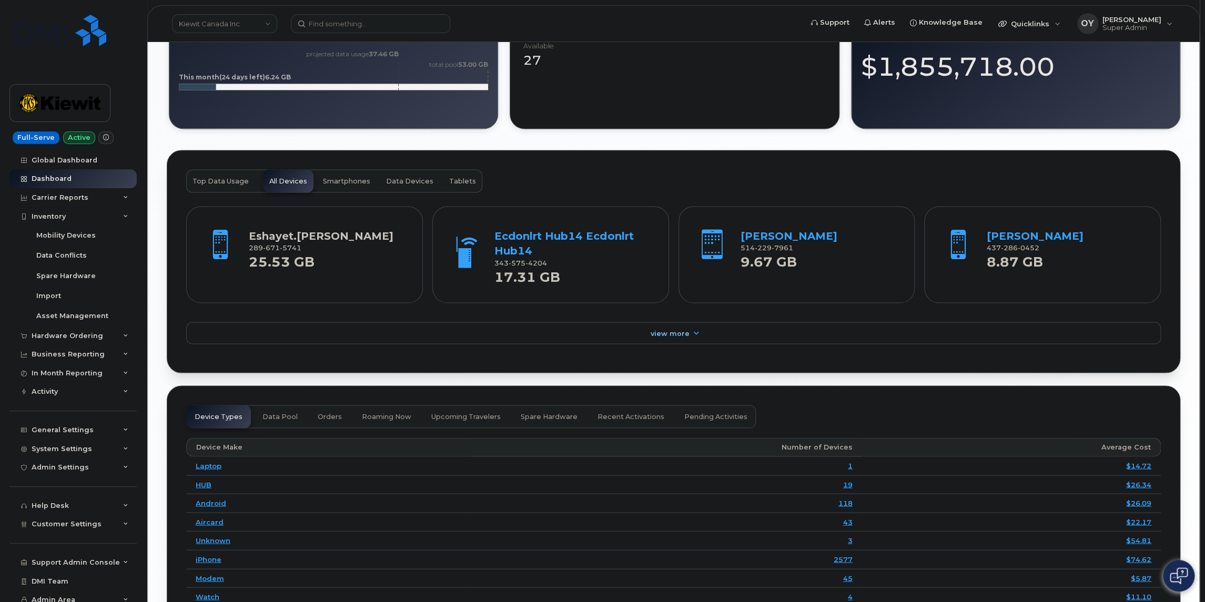  What do you see at coordinates (242, 77) in the screenshot?
I see `tspan: (24 days left)` at bounding box center [242, 77].